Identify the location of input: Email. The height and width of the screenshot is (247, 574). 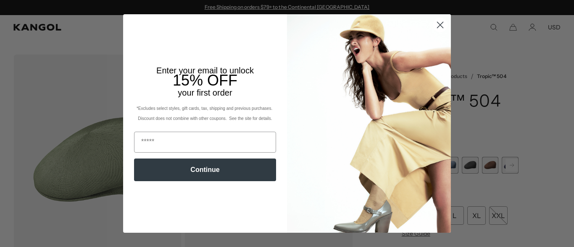
(205, 142).